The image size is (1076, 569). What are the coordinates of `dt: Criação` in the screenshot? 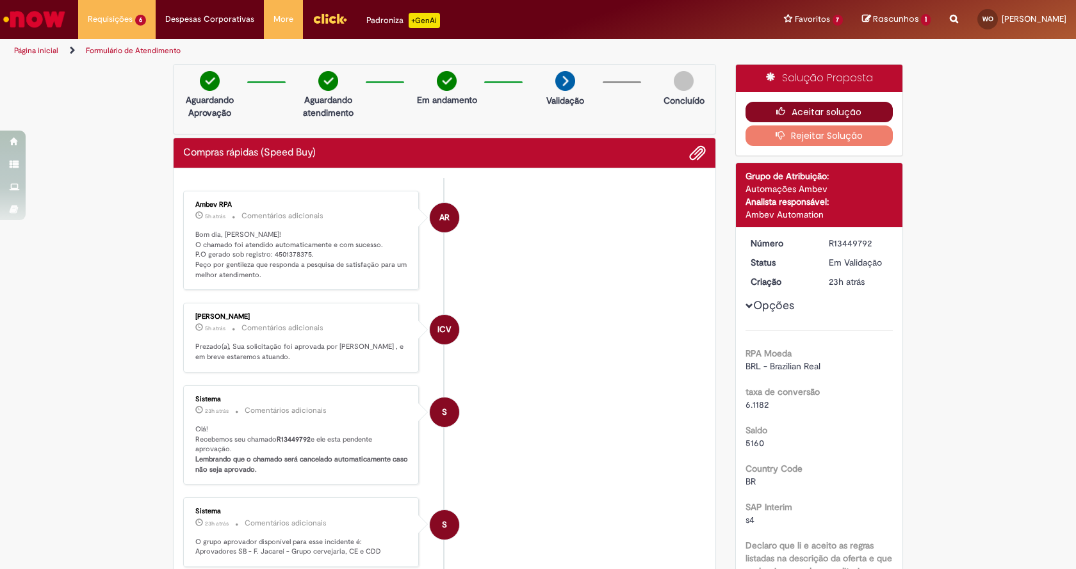 It's located at (780, 282).